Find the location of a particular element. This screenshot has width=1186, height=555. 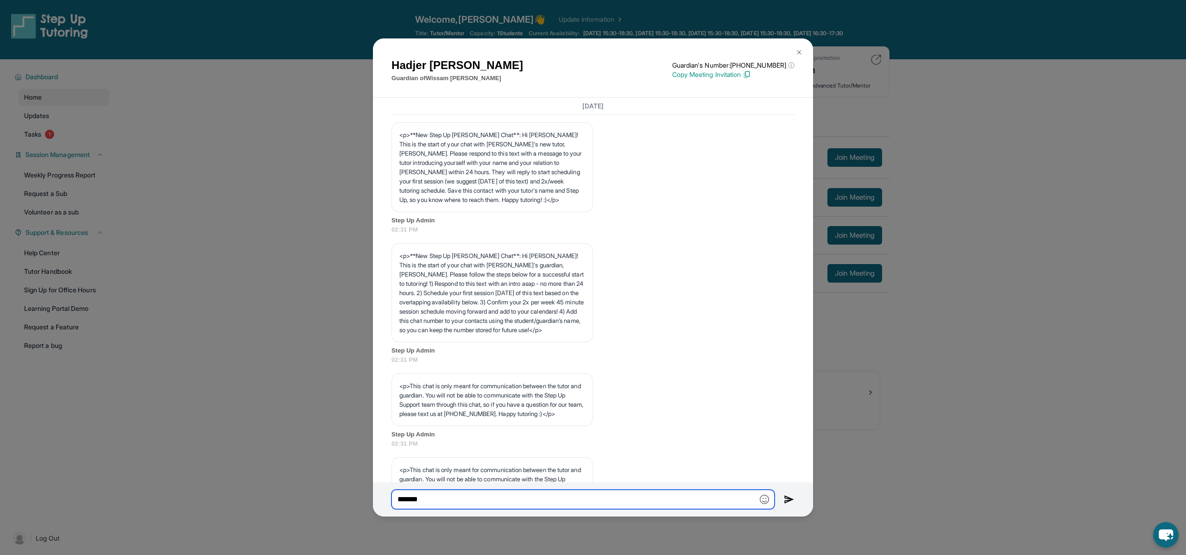

img: Close Icon is located at coordinates (799, 52).